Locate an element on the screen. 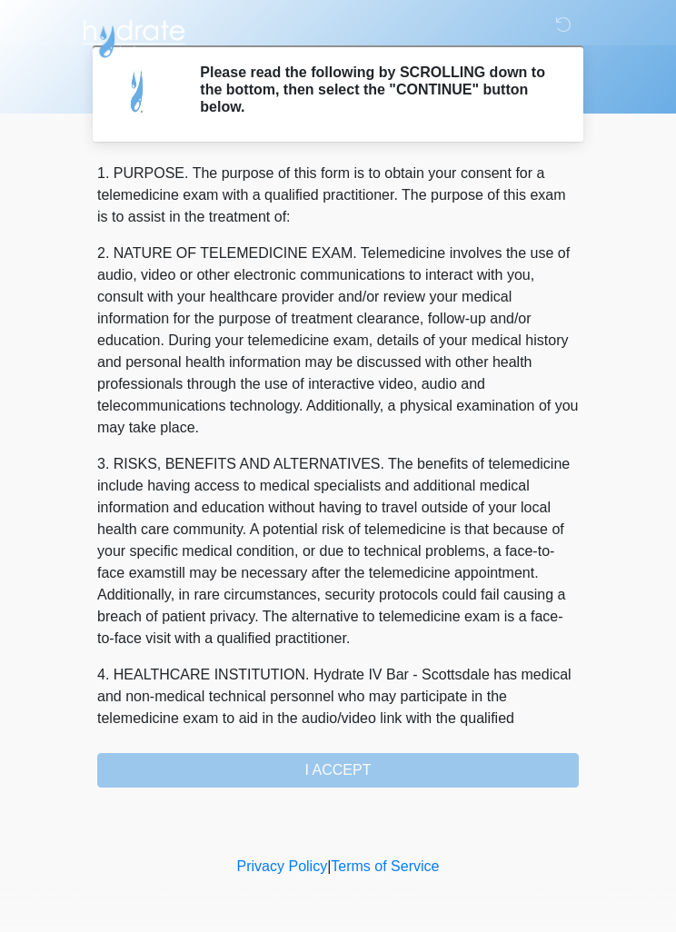  a: Privacy Policy is located at coordinates (282, 866).